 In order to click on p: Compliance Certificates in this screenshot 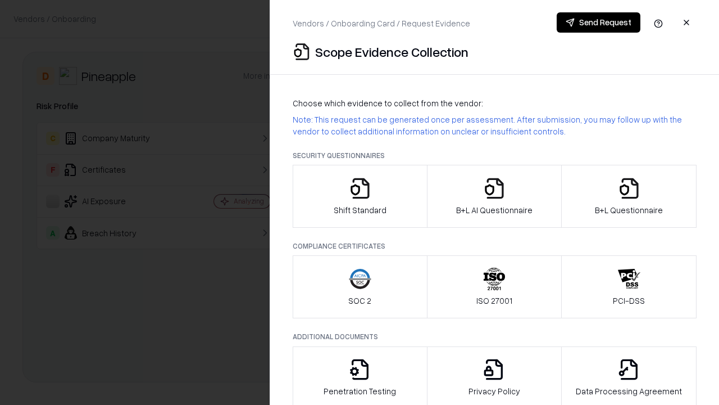, I will do `click(495, 246)`.